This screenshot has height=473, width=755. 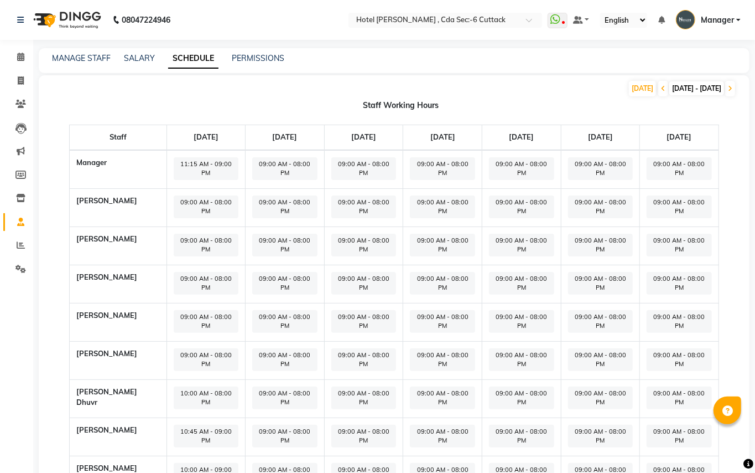 What do you see at coordinates (206, 168) in the screenshot?
I see `span: 11:15 AM - 09:00 PM` at bounding box center [206, 168].